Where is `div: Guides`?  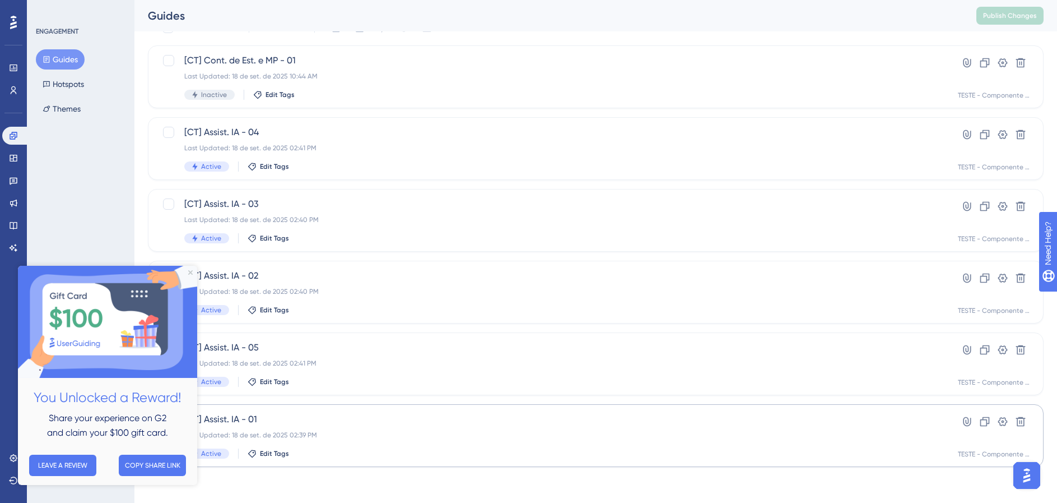 div: Guides is located at coordinates (548, 16).